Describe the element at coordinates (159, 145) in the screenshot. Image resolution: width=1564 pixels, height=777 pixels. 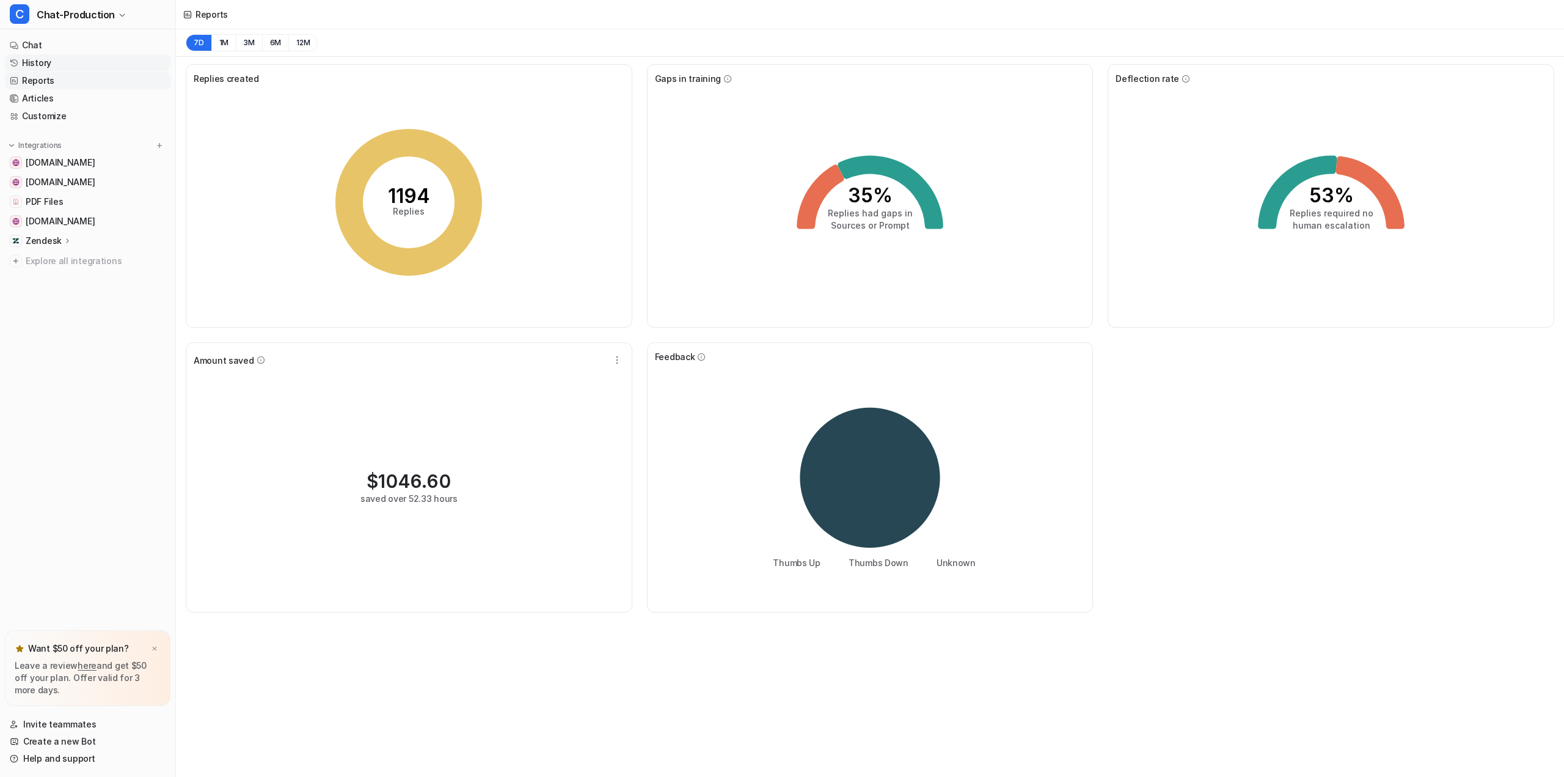
I see `img: menu_add.svg` at that location.